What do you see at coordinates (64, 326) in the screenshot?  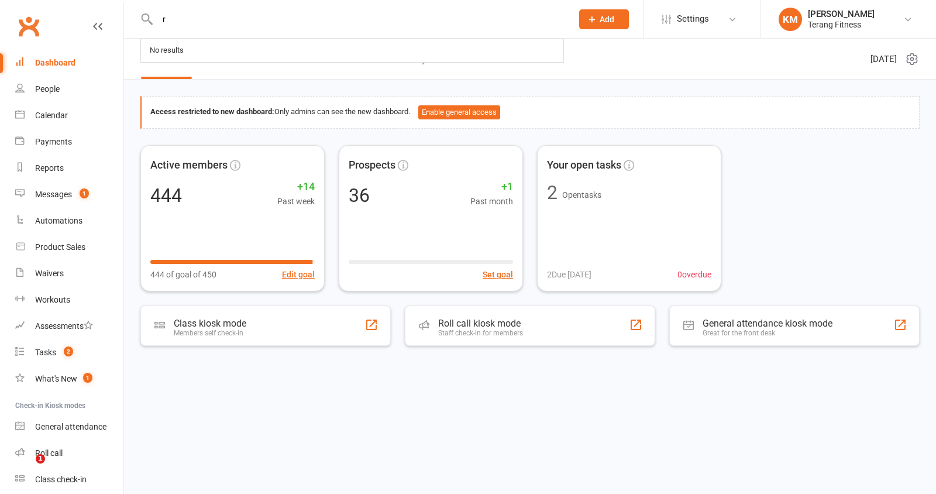 I see `div: Assessments` at bounding box center [64, 326].